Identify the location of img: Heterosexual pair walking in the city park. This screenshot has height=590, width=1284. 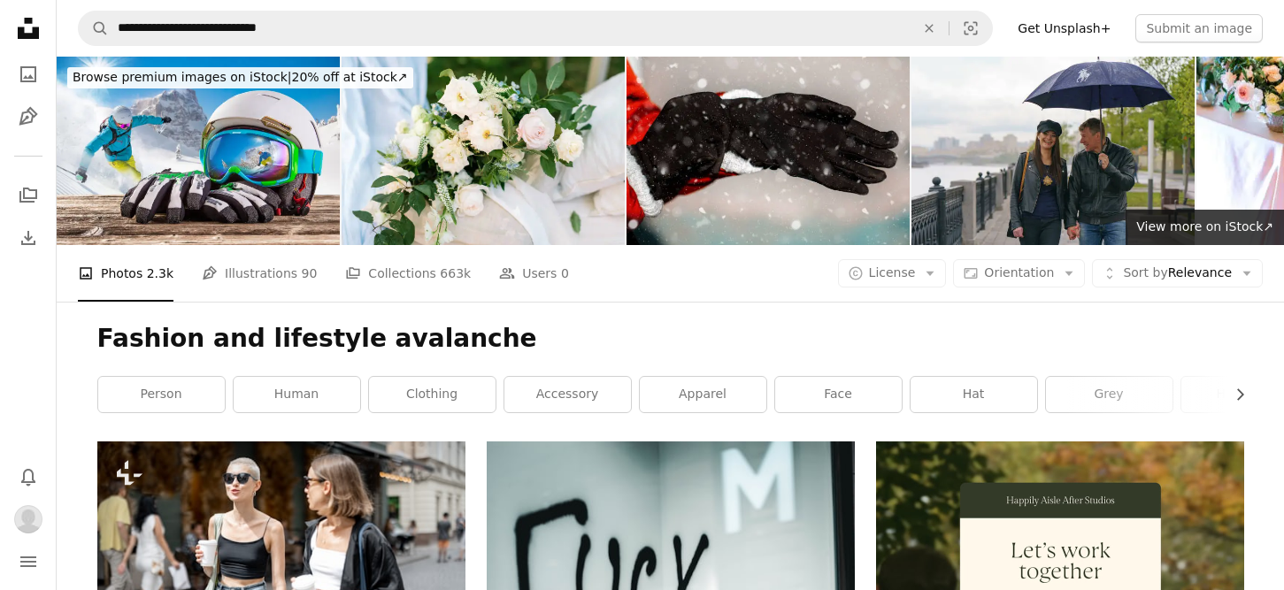
(1053, 150).